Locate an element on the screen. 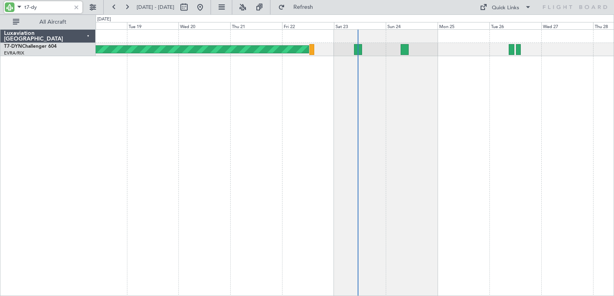  span: Refresh is located at coordinates (303, 7).